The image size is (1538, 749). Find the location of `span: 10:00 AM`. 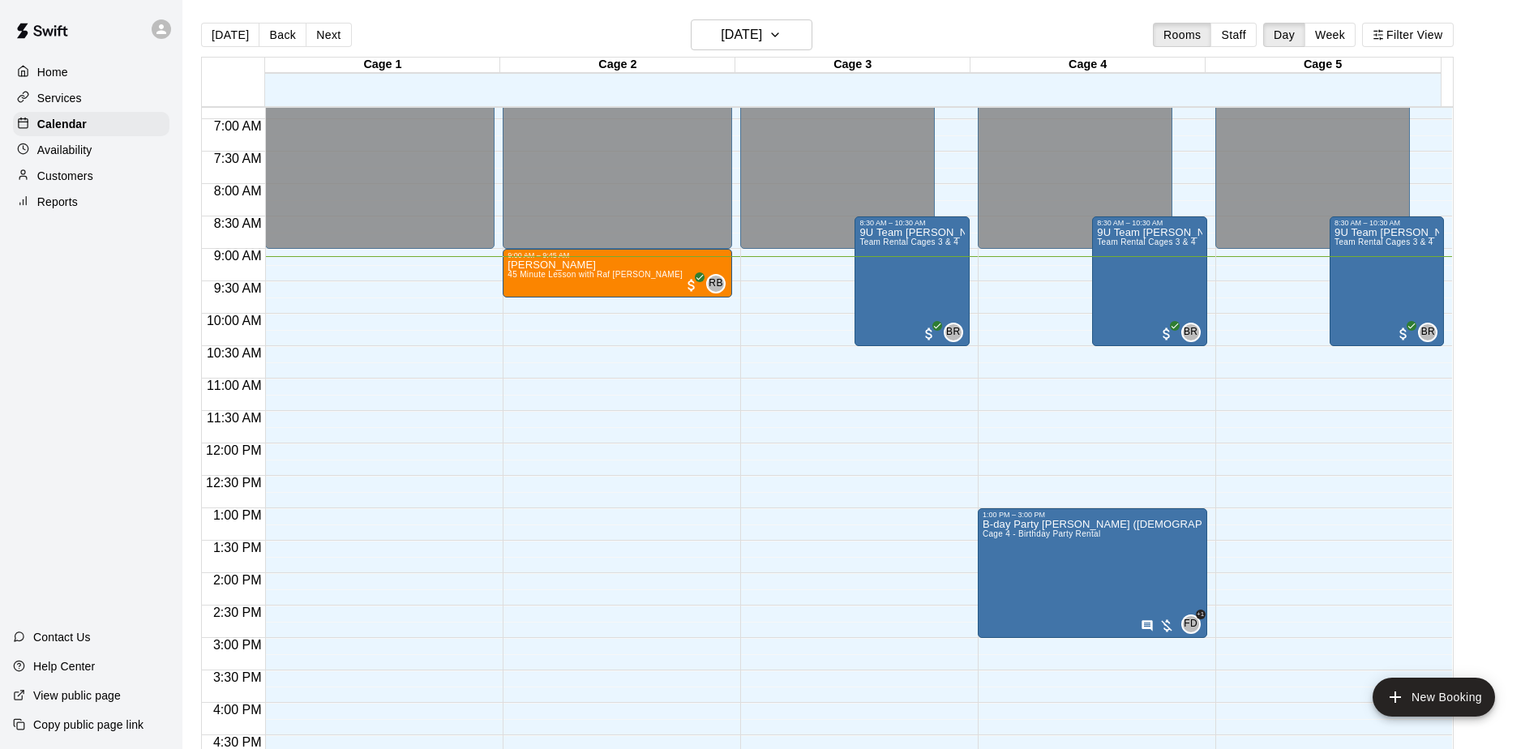

span: 10:00 AM is located at coordinates (234, 320).